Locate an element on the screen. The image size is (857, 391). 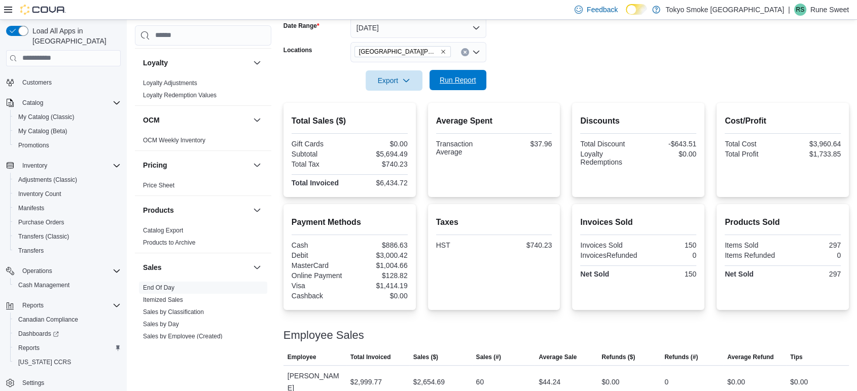
div: Loyalty Redemptions is located at coordinates (608, 158).